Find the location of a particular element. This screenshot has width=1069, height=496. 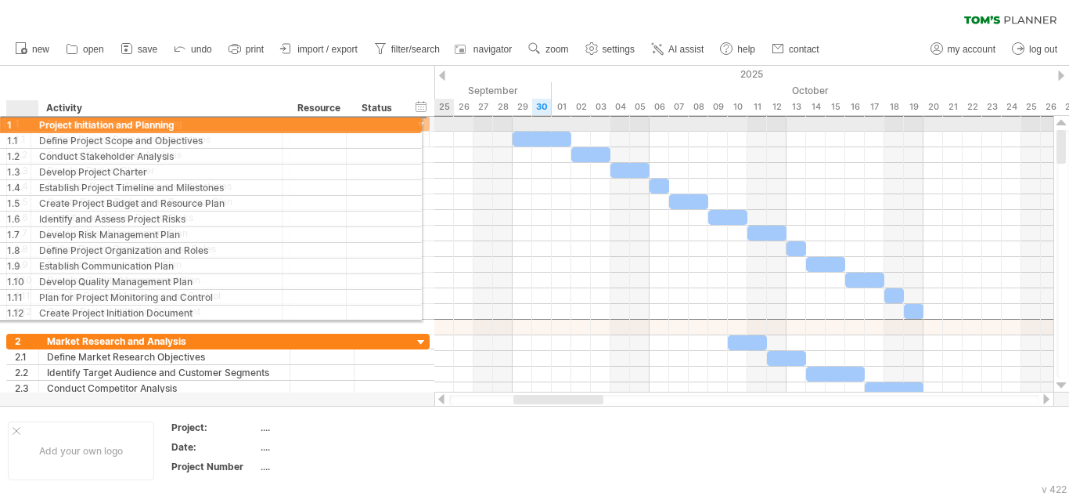

div: Create Project Budget and Resource Plan is located at coordinates (164, 201).